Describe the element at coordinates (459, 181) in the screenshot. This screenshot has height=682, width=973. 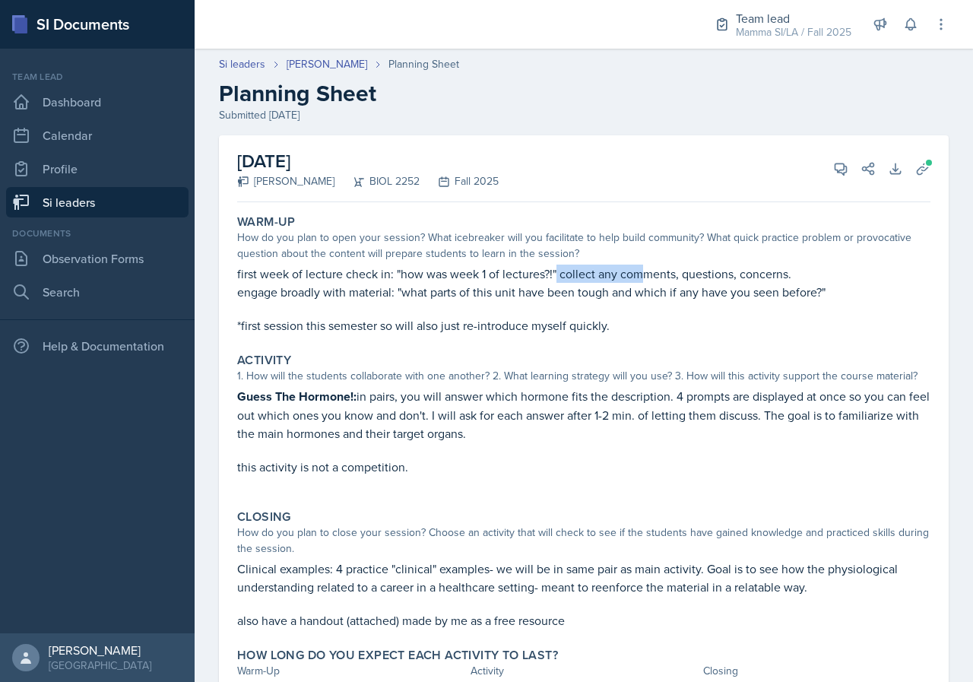
I see `div: Fall 2025` at that location.